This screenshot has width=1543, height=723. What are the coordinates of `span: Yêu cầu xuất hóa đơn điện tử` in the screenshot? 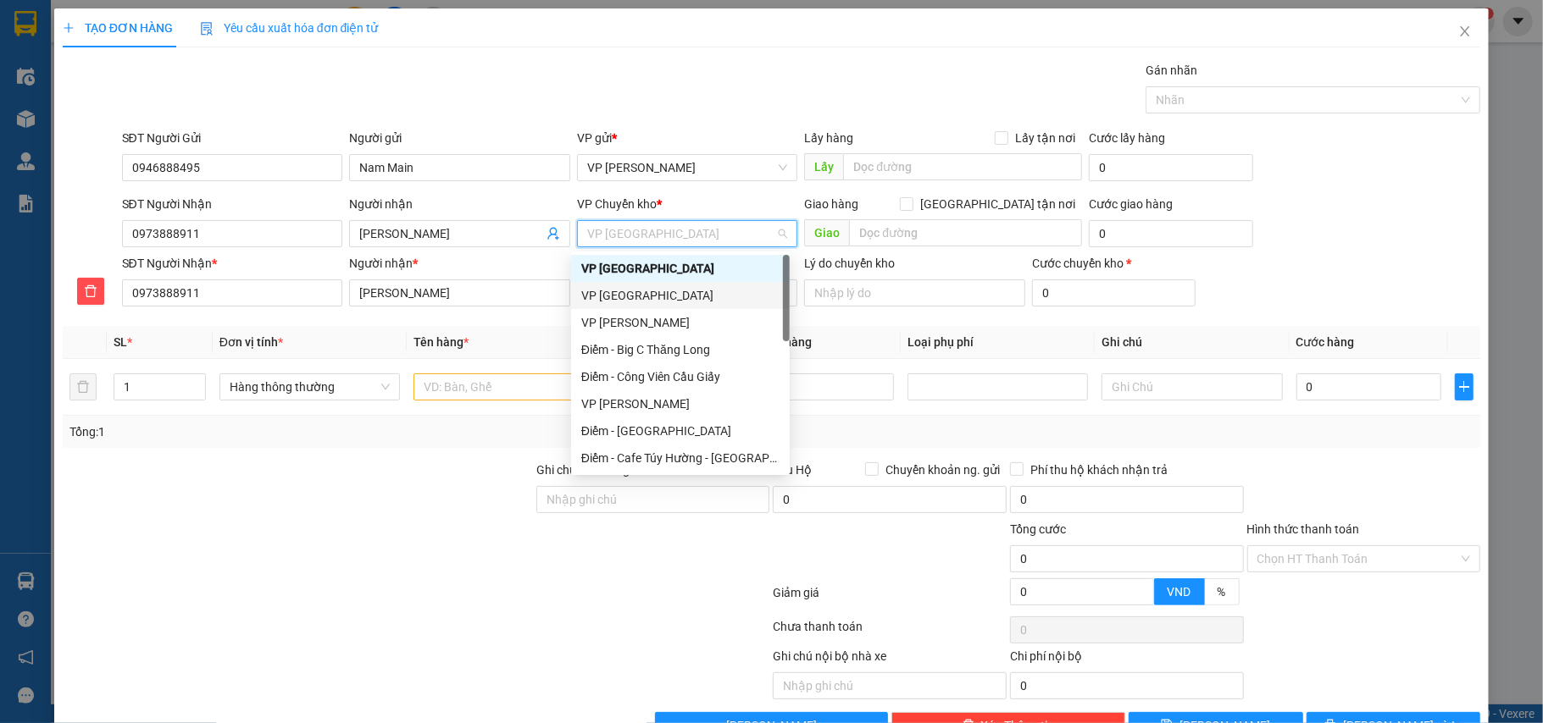 It's located at (289, 28).